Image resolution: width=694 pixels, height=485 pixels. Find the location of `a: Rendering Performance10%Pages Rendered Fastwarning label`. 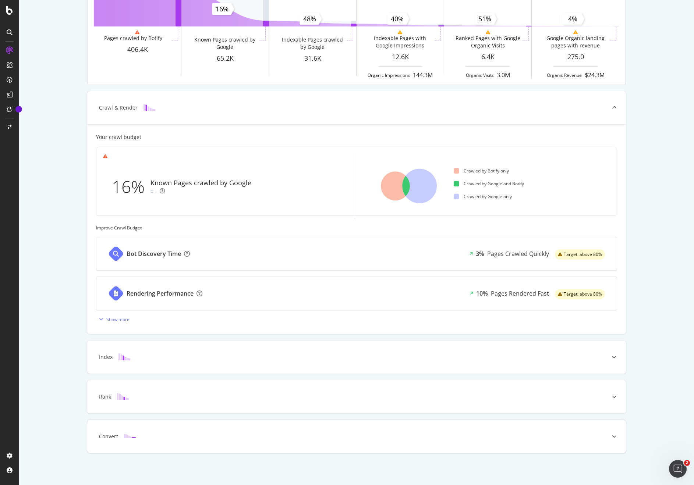

a: Rendering Performance10%Pages Rendered Fastwarning label is located at coordinates (356, 294).